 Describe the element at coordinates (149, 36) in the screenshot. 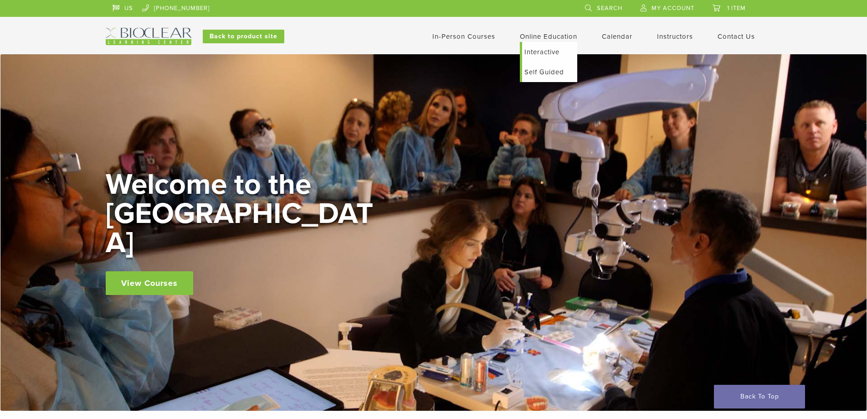

I see `img: Bioclear` at that location.